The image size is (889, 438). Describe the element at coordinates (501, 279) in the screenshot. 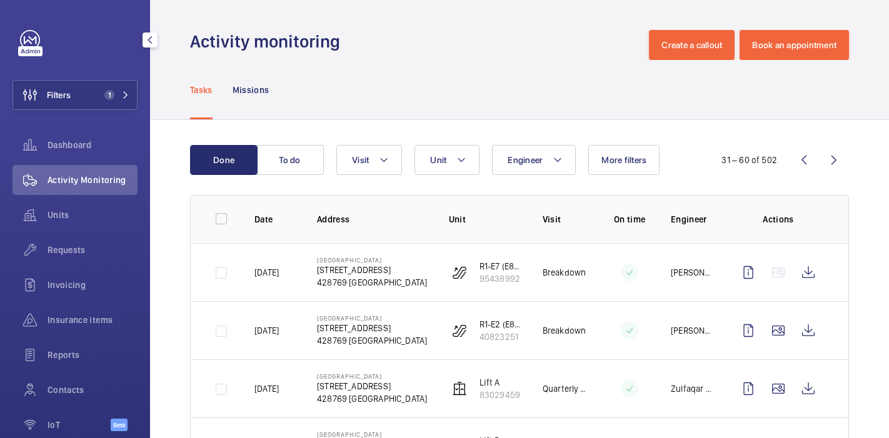

I see `p: 95438992` at that location.